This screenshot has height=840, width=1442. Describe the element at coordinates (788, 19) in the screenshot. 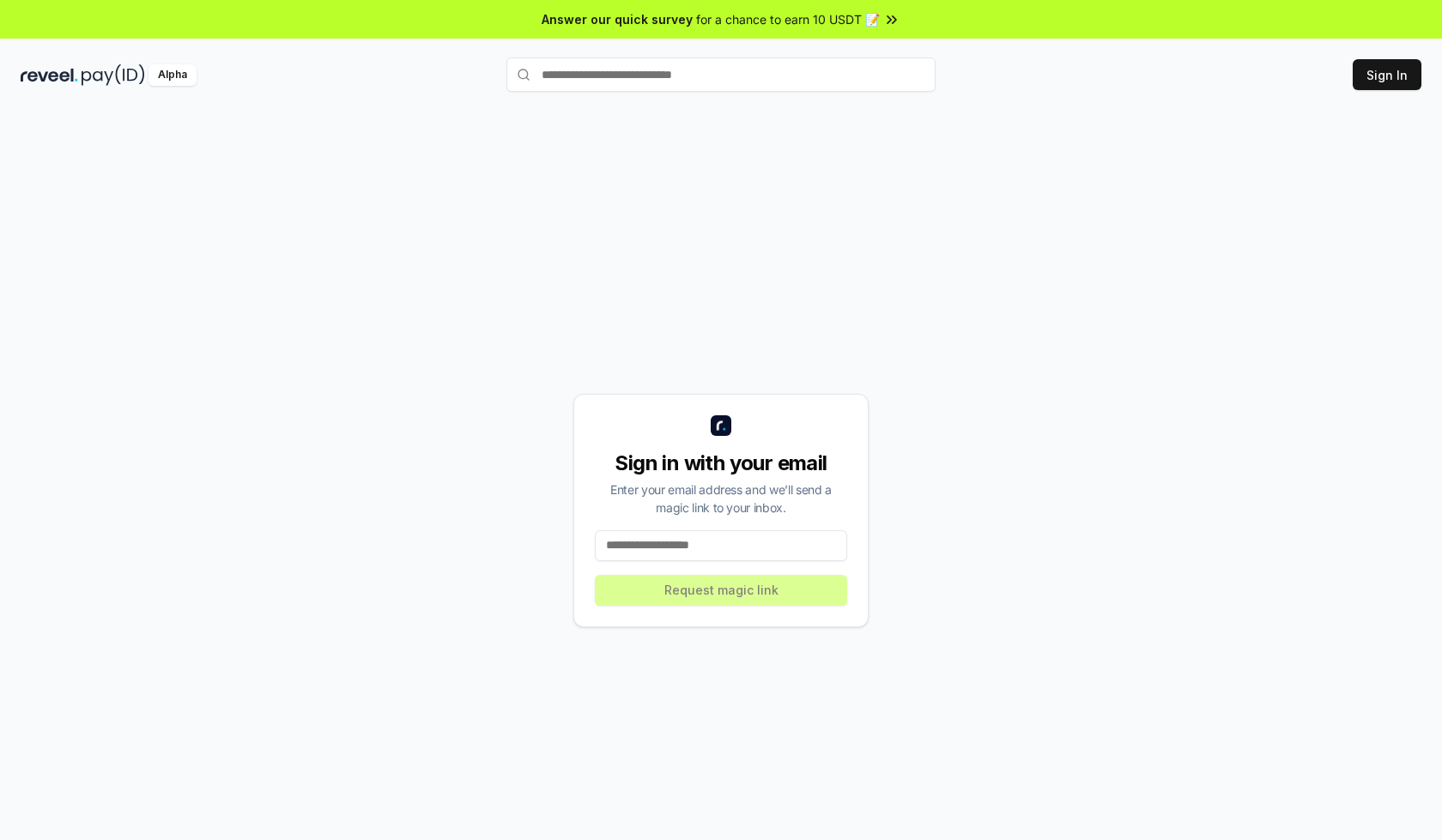

I see `span: for a chance to earn 10 USDT 📝` at that location.